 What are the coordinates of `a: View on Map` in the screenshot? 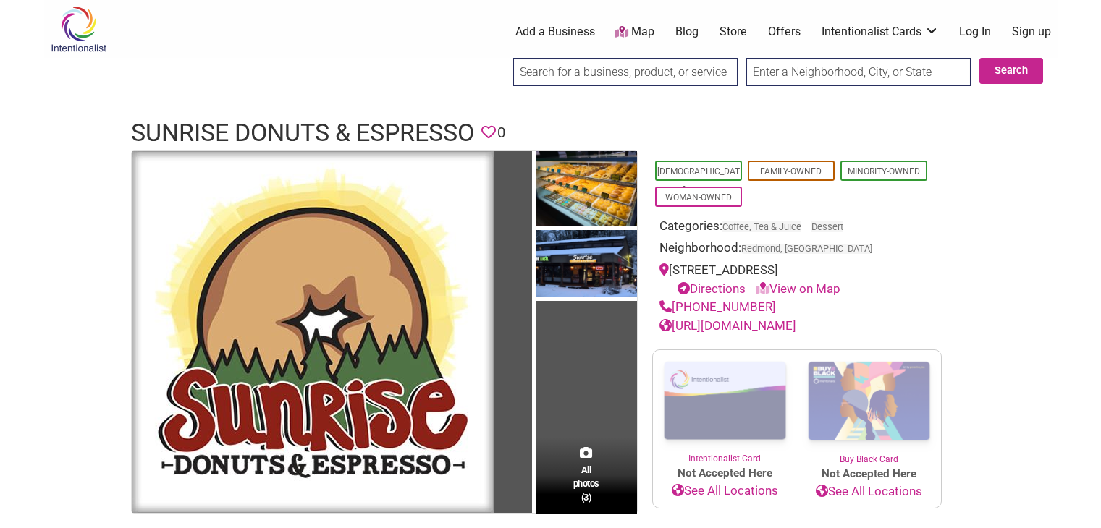 It's located at (798, 289).